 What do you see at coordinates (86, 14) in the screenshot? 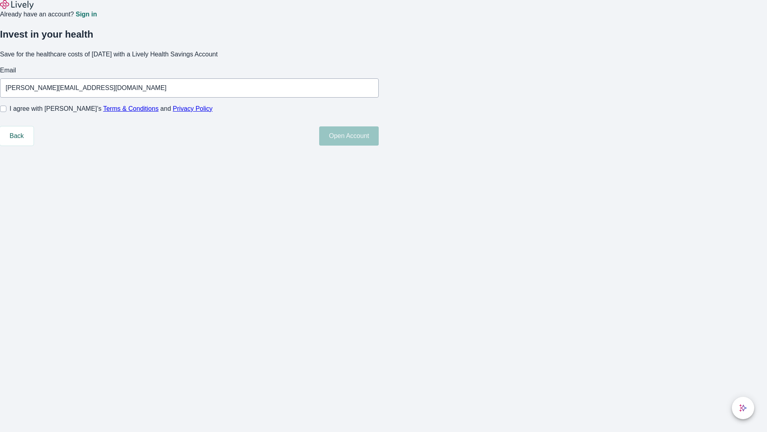
I see `div: Sign in` at bounding box center [86, 14].